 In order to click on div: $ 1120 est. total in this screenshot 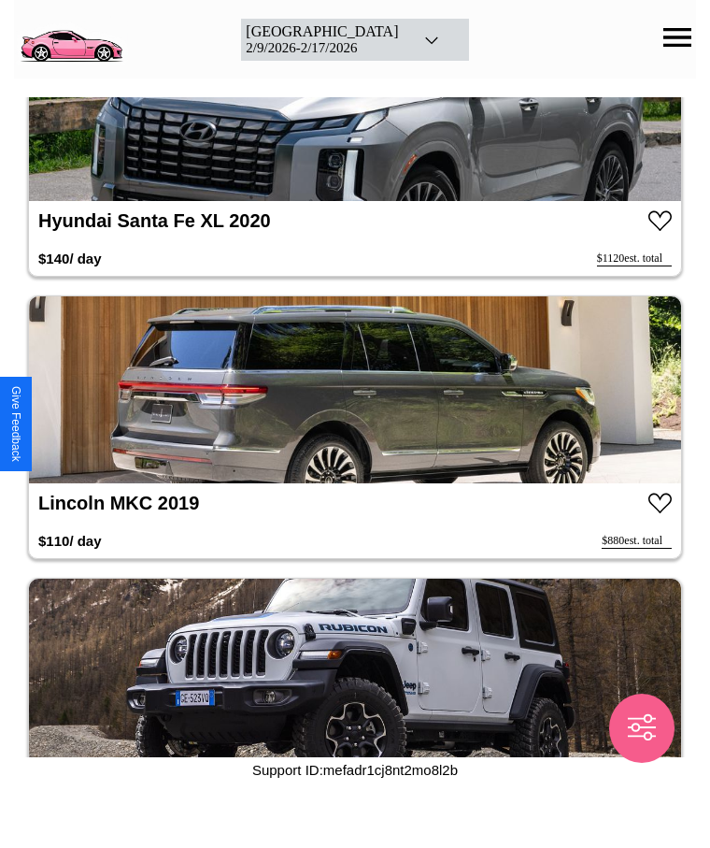, I will do `click(635, 259)`.